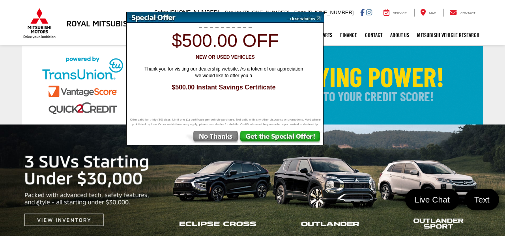 Image resolution: width=505 pixels, height=236 pixels. I want to click on img: Special Offer, so click(206, 17).